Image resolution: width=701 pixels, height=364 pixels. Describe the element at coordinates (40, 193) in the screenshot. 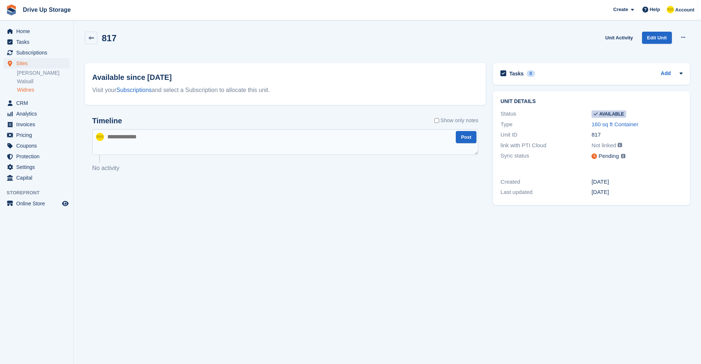

I see `span: Storefront` at that location.